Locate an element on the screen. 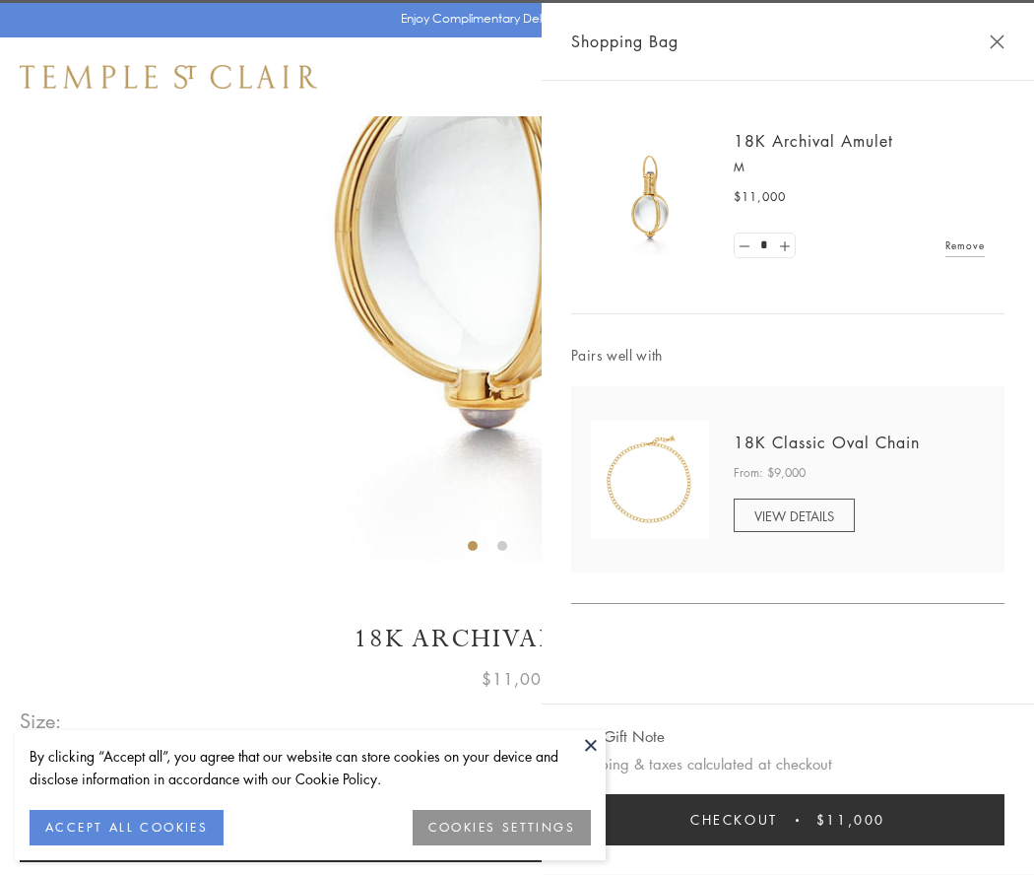 The image size is (1034, 875). span: From: $9,000 is located at coordinates (769, 473).